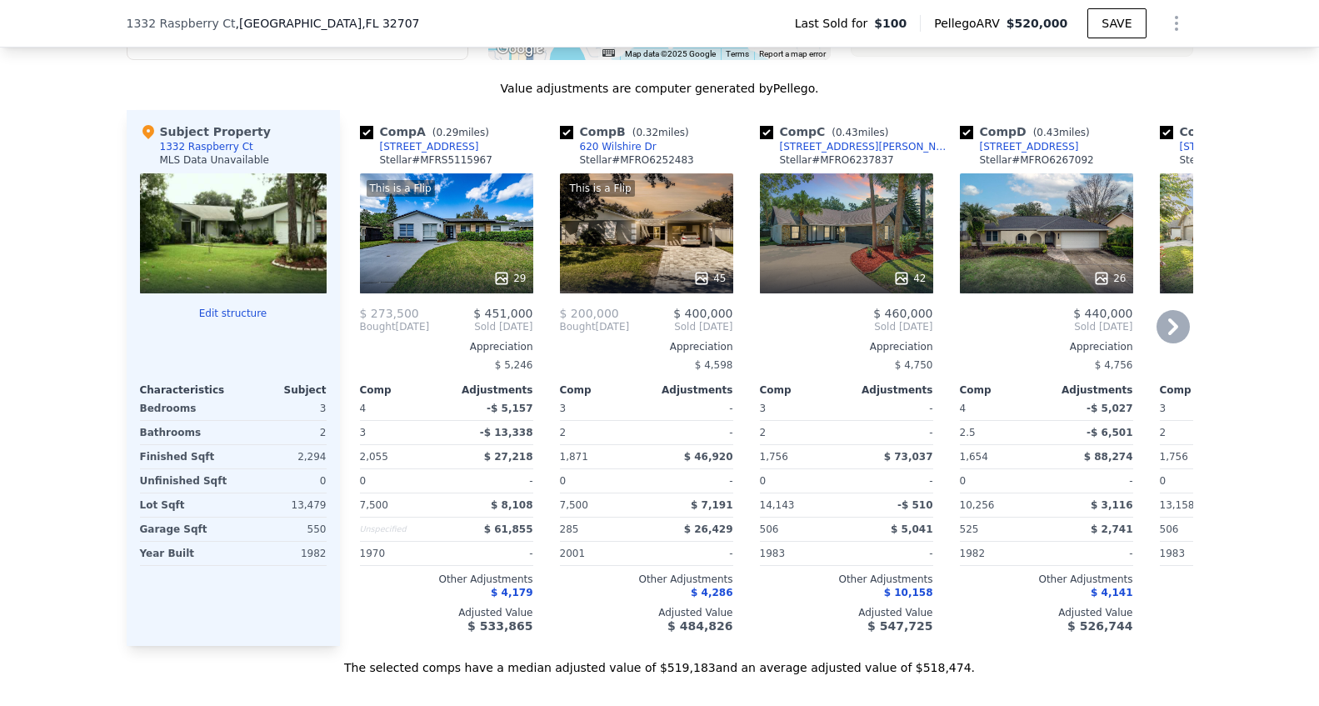 This screenshot has height=706, width=1319. I want to click on div: Comp D, so click(1028, 132).